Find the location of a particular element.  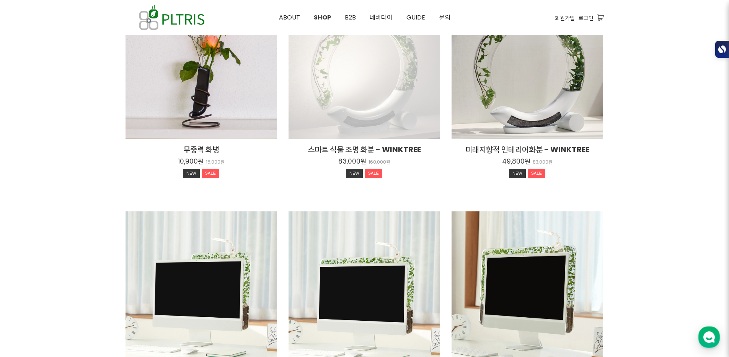

span: 로그인 is located at coordinates (586, 18).